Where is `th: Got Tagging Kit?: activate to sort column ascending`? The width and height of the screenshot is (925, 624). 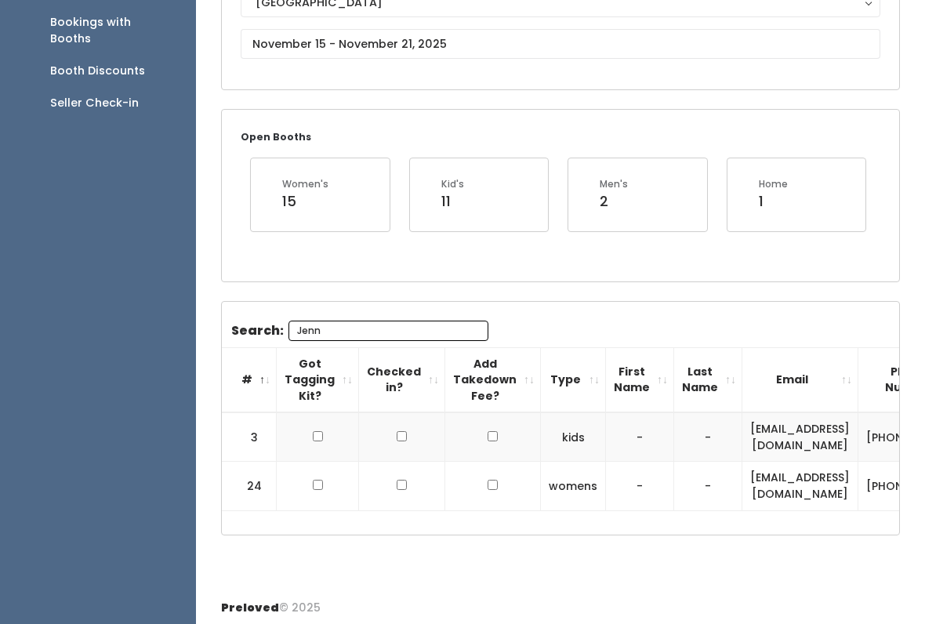 th: Got Tagging Kit?: activate to sort column ascending is located at coordinates (317, 379).